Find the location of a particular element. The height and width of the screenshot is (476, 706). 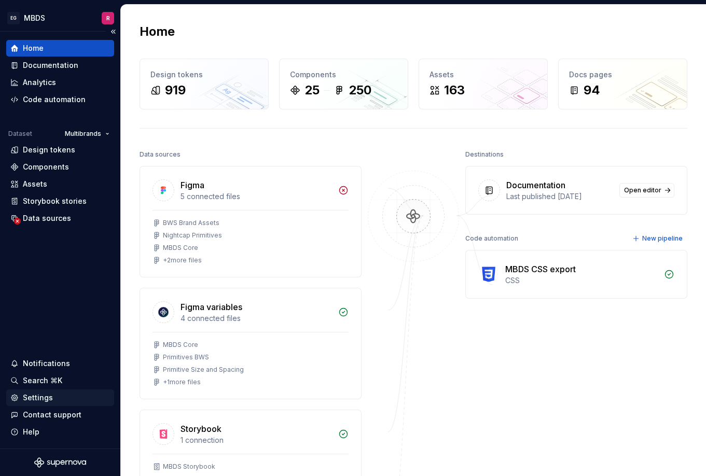

a: Design tokens919 is located at coordinates (204, 84).